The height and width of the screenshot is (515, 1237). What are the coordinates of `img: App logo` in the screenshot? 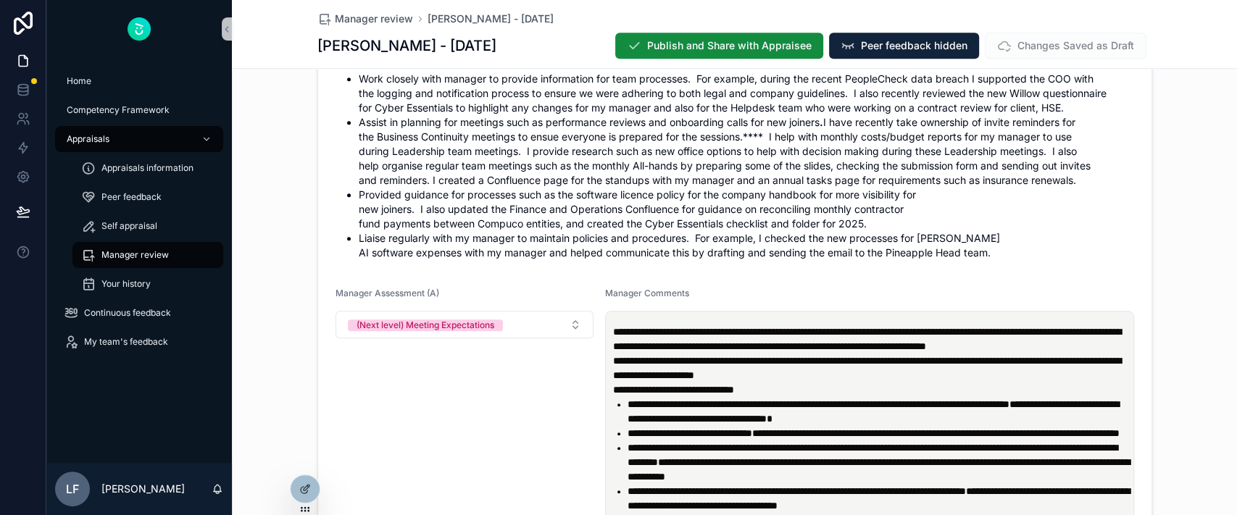 It's located at (139, 29).